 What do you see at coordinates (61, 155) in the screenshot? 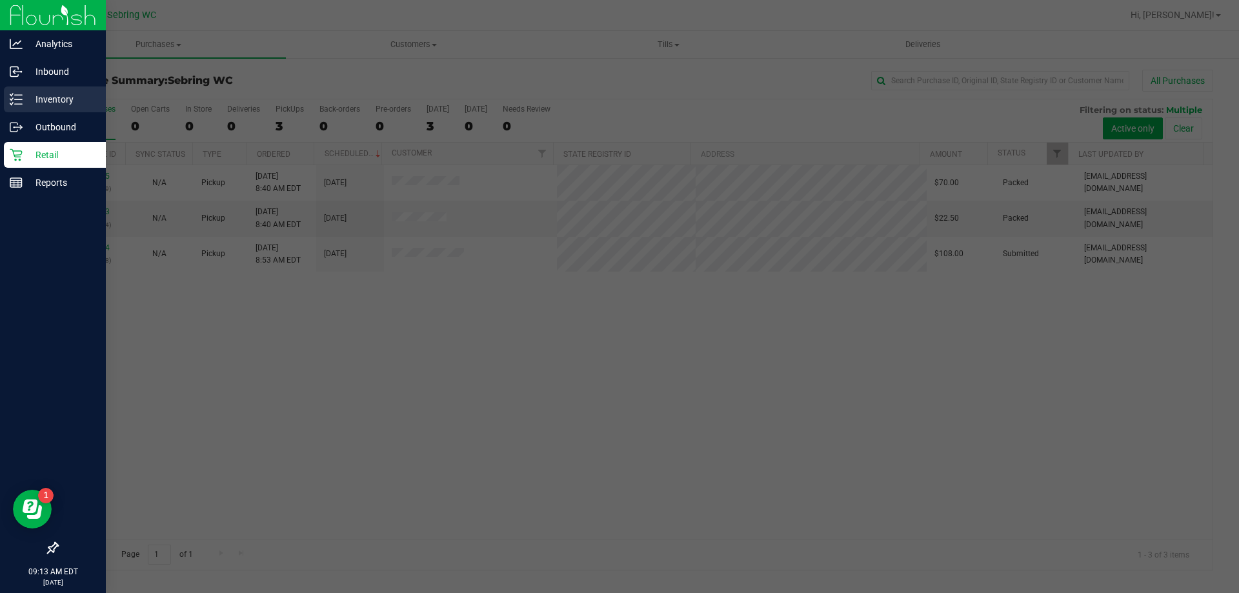
I see `p: Retail` at bounding box center [61, 155].